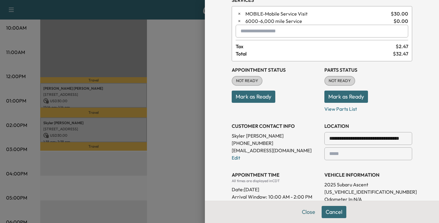 This screenshot has height=223, width=439. I want to click on h3: VEHICLE INFORMATION, so click(369, 175).